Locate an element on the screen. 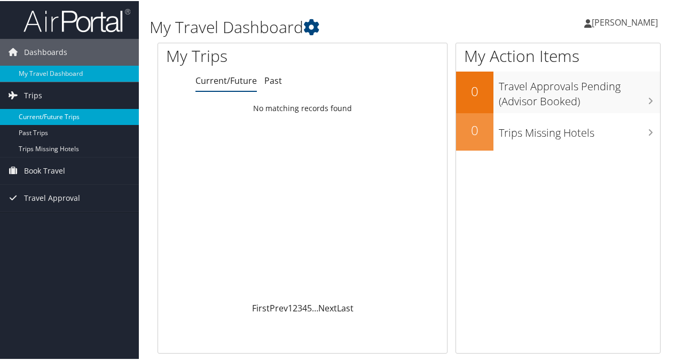 The height and width of the screenshot is (360, 675). td: No matching records found is located at coordinates (302, 107).